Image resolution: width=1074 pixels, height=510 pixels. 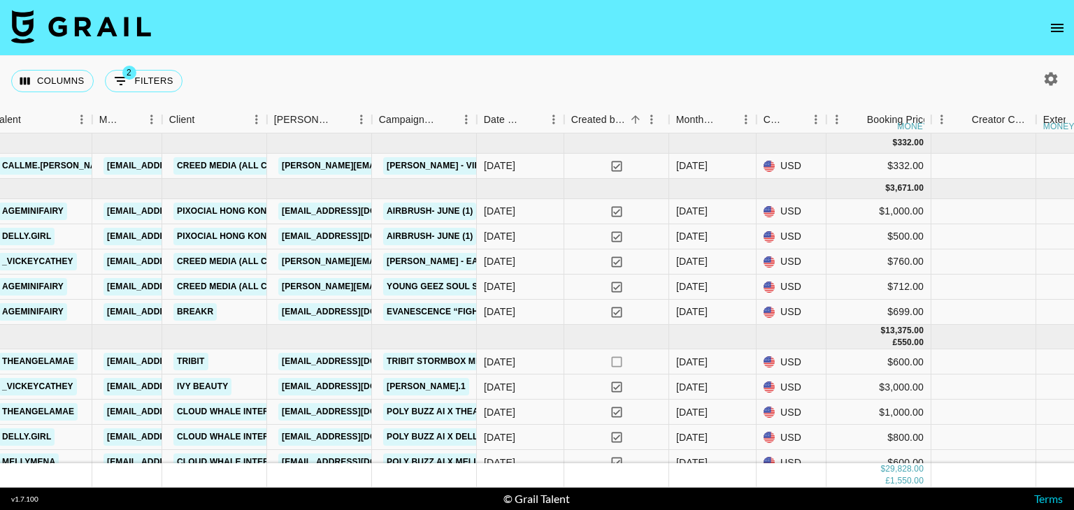 What do you see at coordinates (898, 120) in the screenshot?
I see `div: Booking Price` at bounding box center [898, 120].